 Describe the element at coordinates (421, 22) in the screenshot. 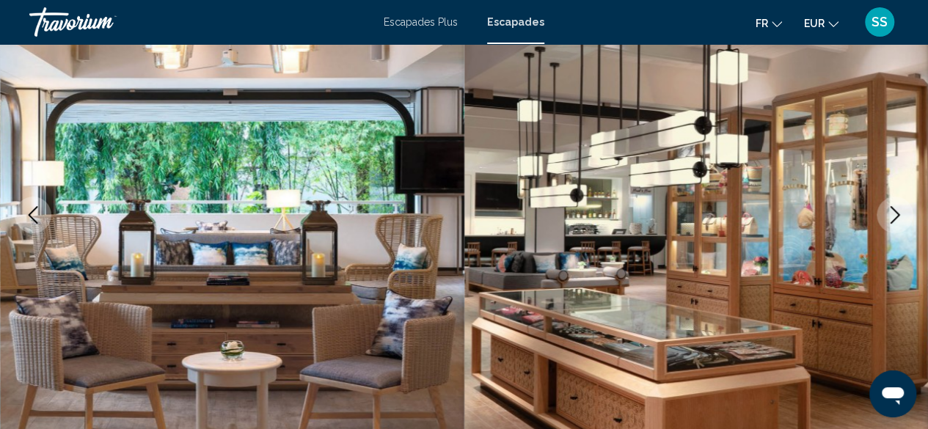

I see `font: Escapades Plus` at that location.